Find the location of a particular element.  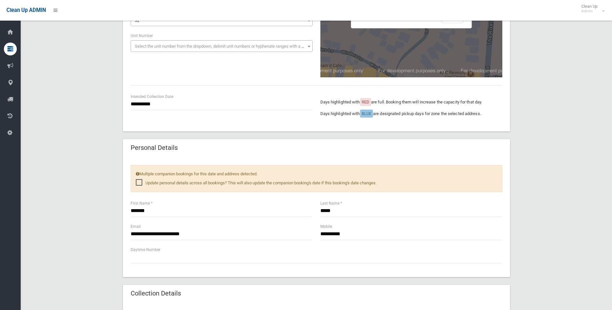

div: Multiple companion bookings for this date and address detected. is located at coordinates (317, 179).